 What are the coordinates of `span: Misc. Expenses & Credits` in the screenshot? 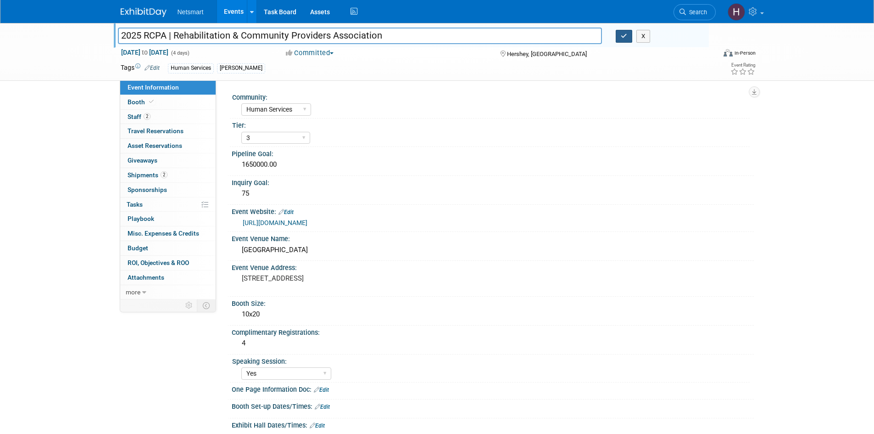 It's located at (163, 233).